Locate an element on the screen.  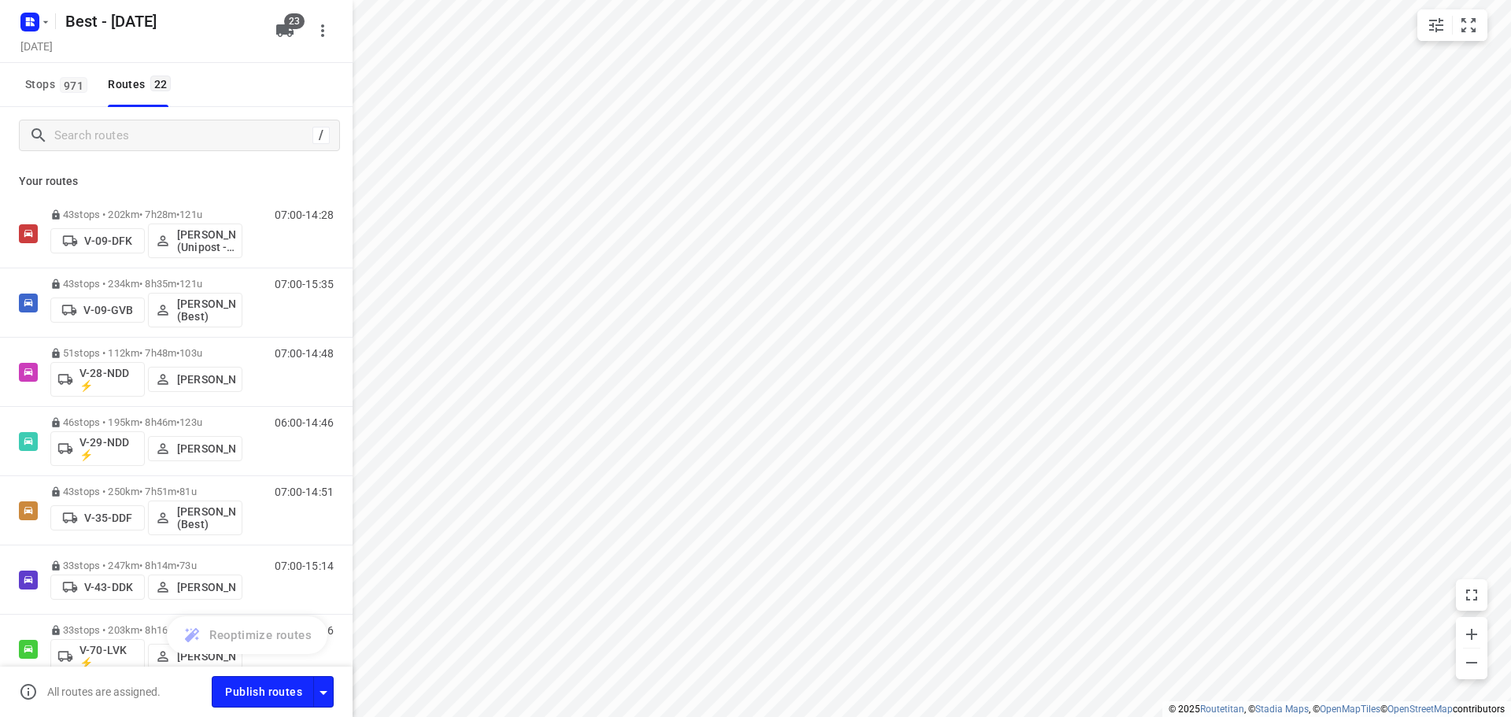
p: 07:00-14:51 is located at coordinates (304, 492).